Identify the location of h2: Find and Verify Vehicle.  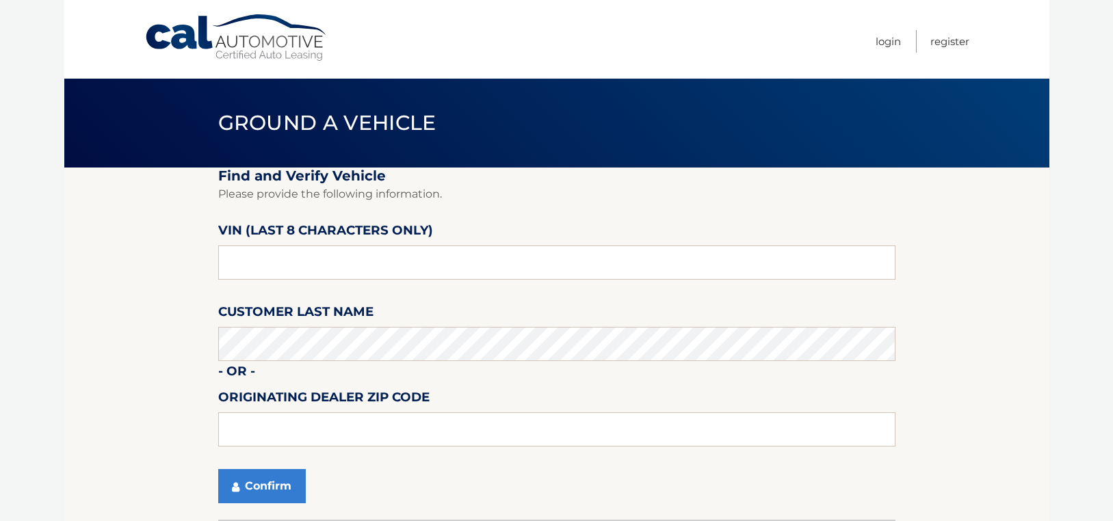
(557, 176).